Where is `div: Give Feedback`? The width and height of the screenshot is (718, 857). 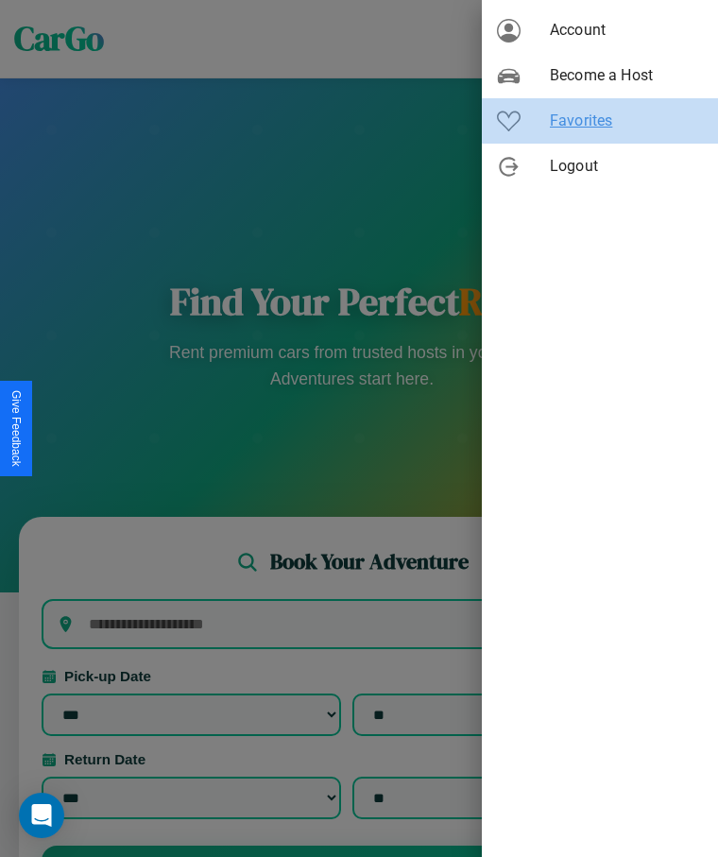
div: Give Feedback is located at coordinates (16, 428).